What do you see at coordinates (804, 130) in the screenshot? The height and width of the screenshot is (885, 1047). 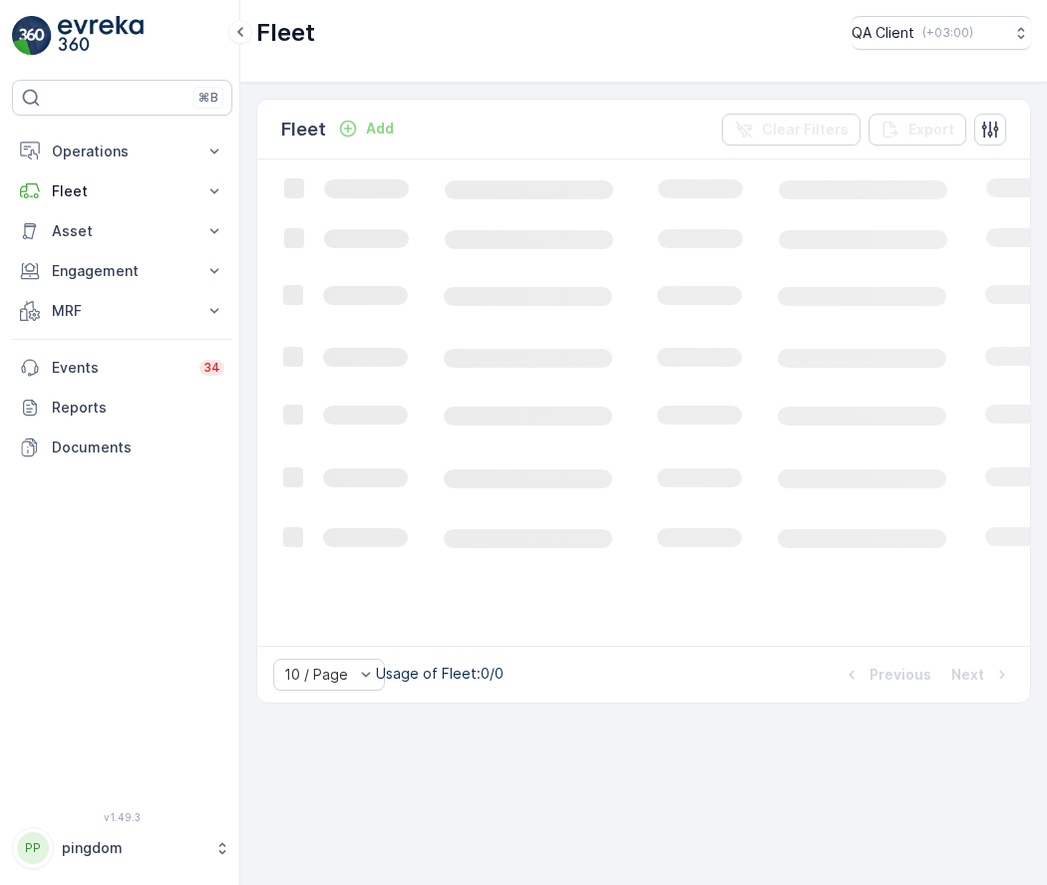 I see `p: Clear Filters` at bounding box center [804, 130].